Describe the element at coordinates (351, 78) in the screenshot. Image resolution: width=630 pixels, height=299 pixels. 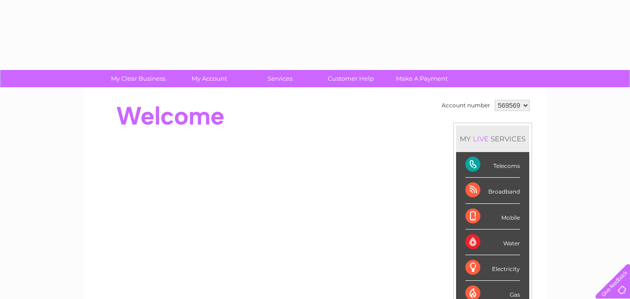
I see `a: Customer Help` at that location.